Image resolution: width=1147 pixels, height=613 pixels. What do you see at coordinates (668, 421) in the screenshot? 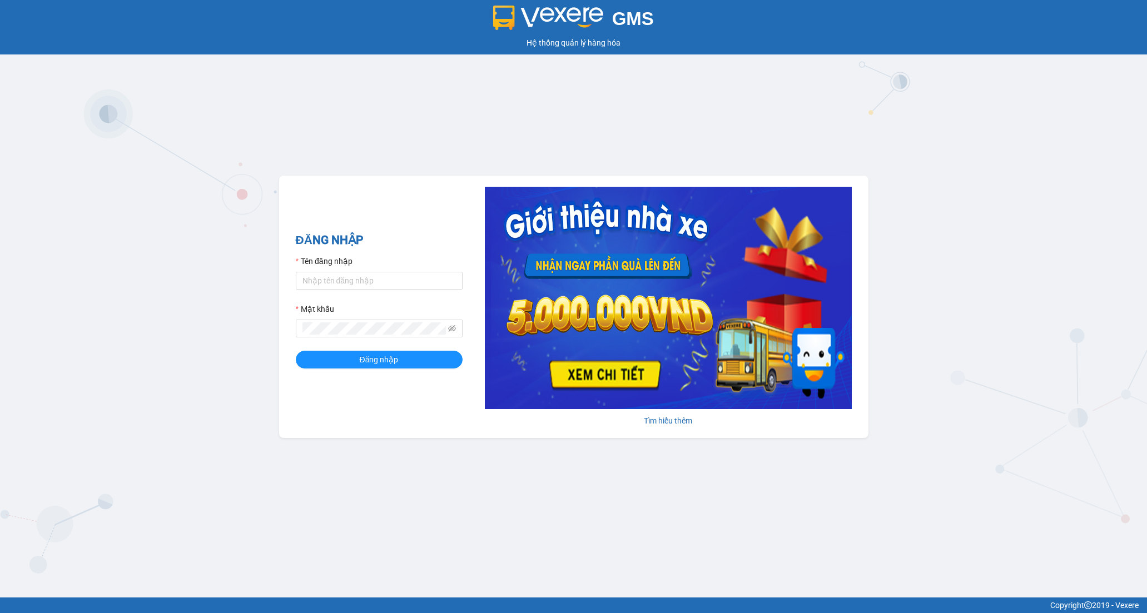
I see `div: Tìm hiểu thêm` at bounding box center [668, 421].